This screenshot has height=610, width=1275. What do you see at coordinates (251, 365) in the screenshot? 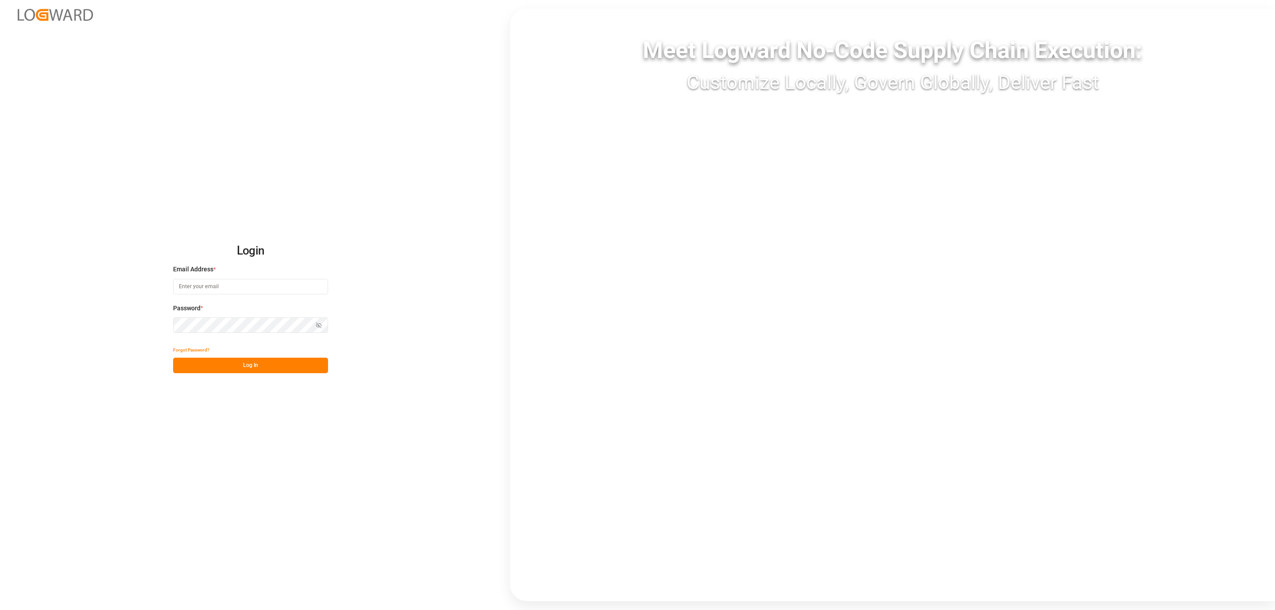
I see `button: Log In` at bounding box center [251, 365].